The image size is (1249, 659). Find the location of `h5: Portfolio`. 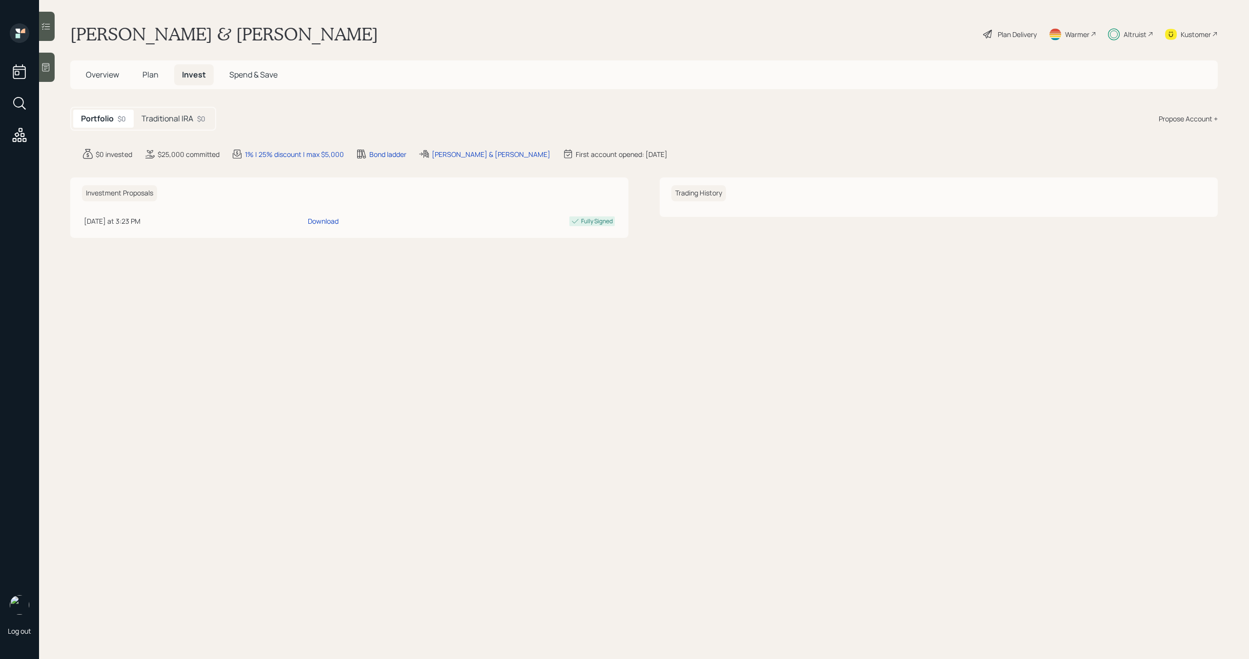

h5: Portfolio is located at coordinates (97, 119).